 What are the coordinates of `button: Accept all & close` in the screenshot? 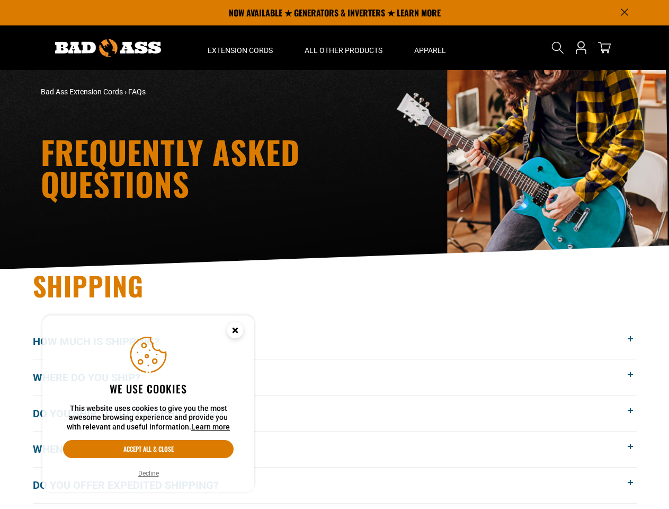 It's located at (148, 449).